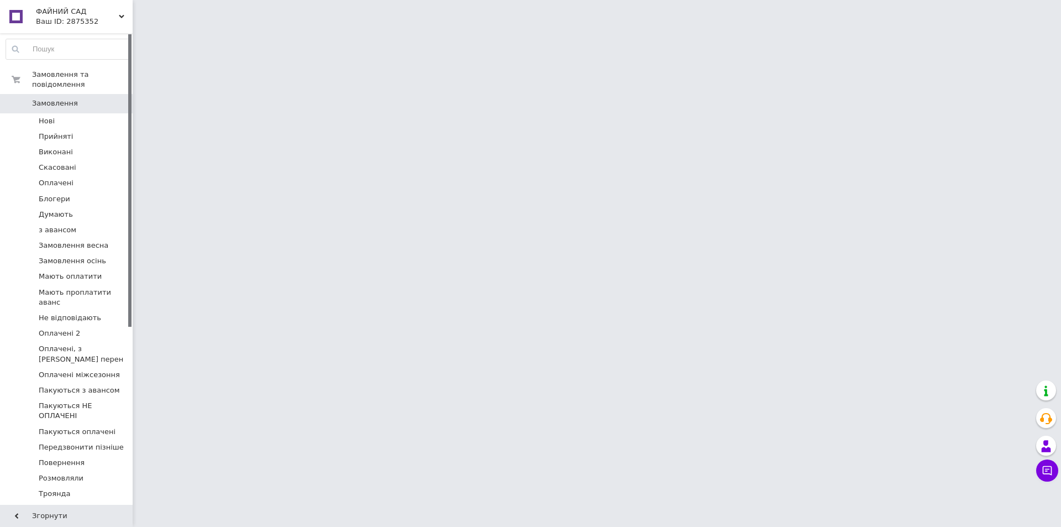 The image size is (1061, 527). Describe the element at coordinates (81, 447) in the screenshot. I see `span: Передзвонити пізніше` at that location.